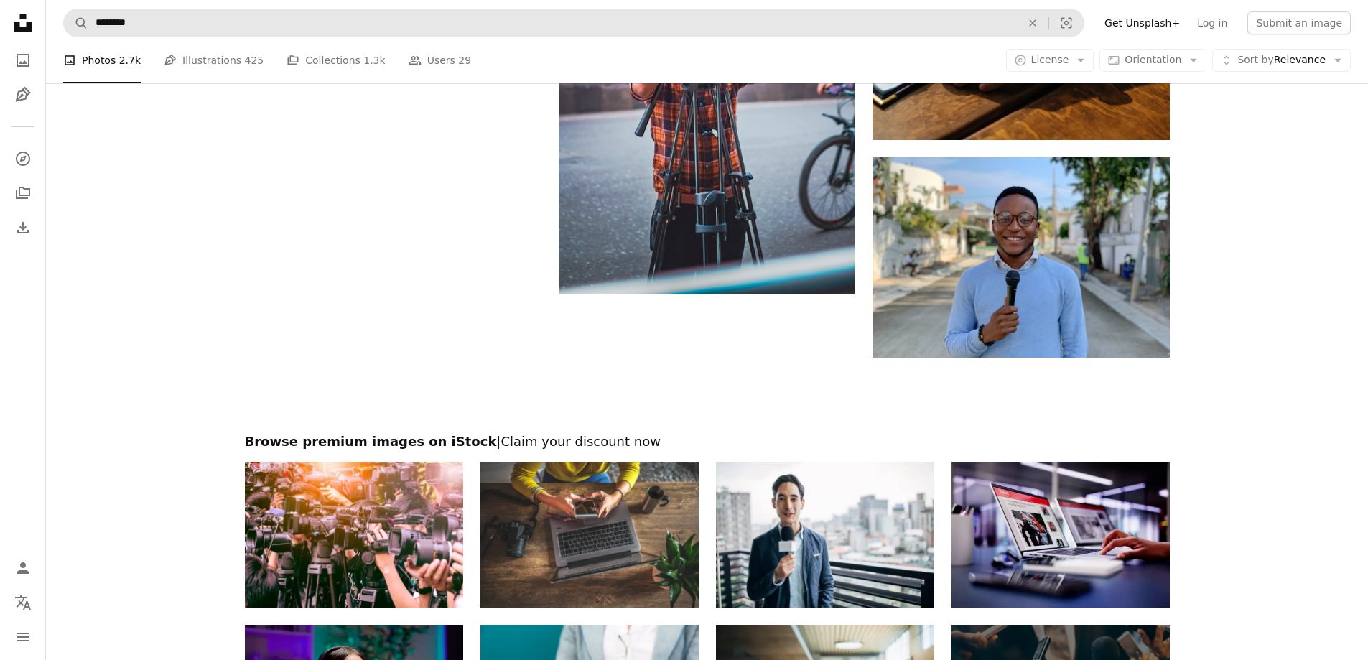 The width and height of the screenshot is (1368, 660). I want to click on span: License, so click(1050, 60).